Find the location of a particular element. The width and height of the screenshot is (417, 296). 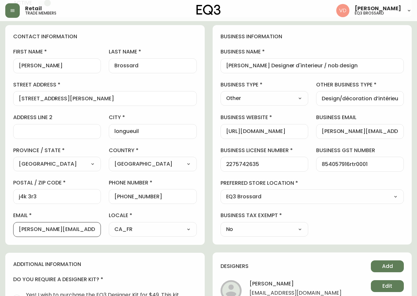

span: Add is located at coordinates (387, 266).